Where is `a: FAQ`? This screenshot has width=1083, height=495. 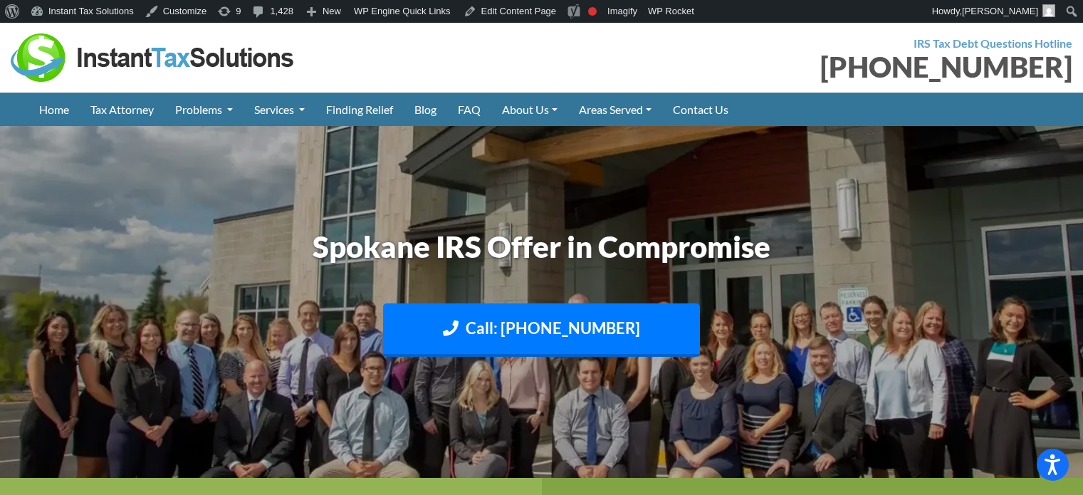 a: FAQ is located at coordinates (469, 109).